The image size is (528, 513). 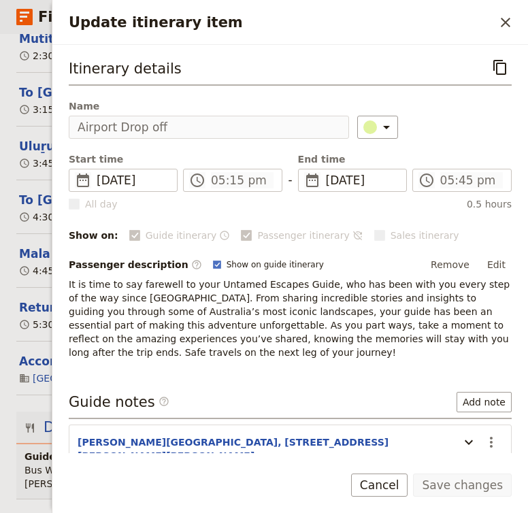 I want to click on span: Passenger itinerary, so click(x=303, y=235).